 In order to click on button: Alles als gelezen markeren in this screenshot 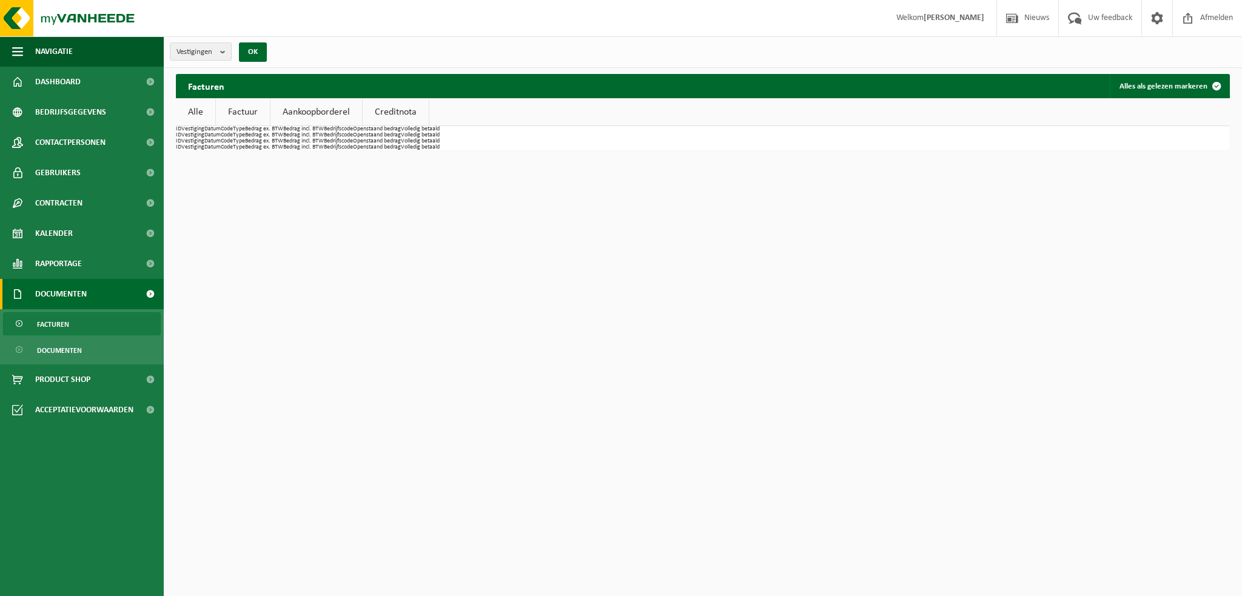, I will do `click(1169, 86)`.